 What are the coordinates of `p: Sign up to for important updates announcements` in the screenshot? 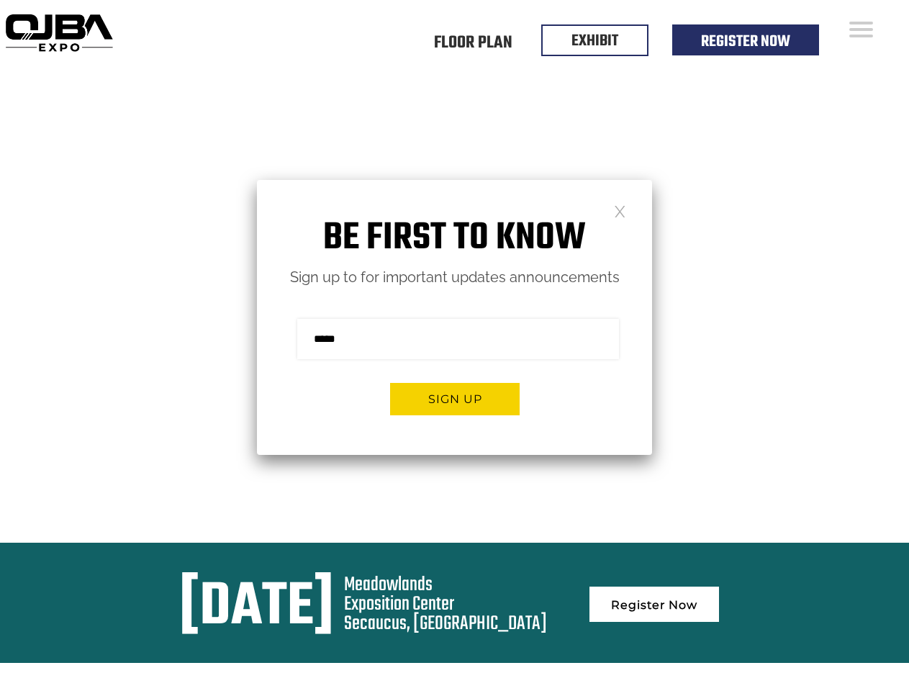 It's located at (454, 277).